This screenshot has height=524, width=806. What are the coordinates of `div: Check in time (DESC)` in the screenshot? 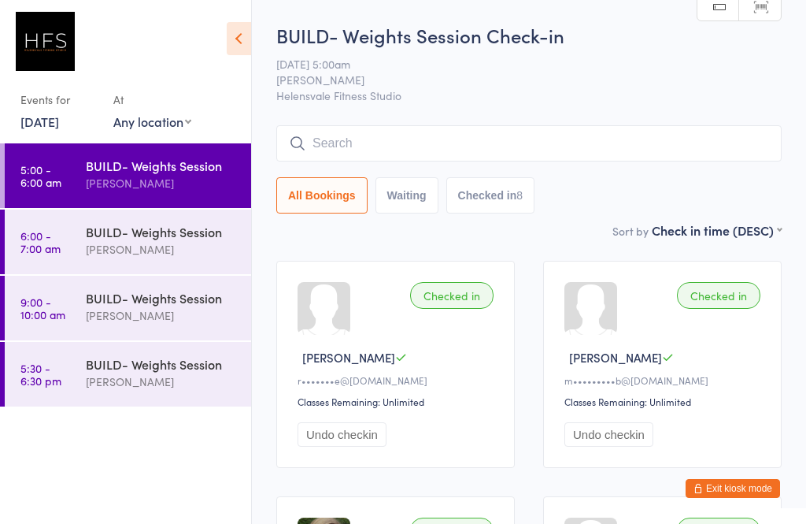 It's located at (717, 230).